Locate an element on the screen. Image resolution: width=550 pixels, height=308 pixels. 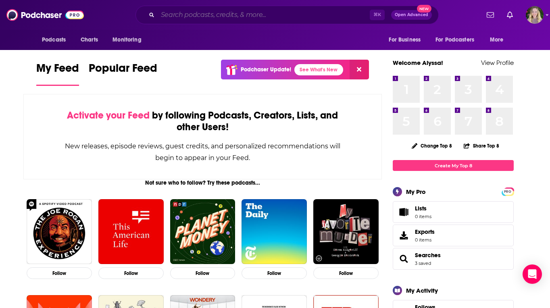
img: My Favorite Murder with Karen Kilgariff and Georgia Hardstark is located at coordinates (346, 232).